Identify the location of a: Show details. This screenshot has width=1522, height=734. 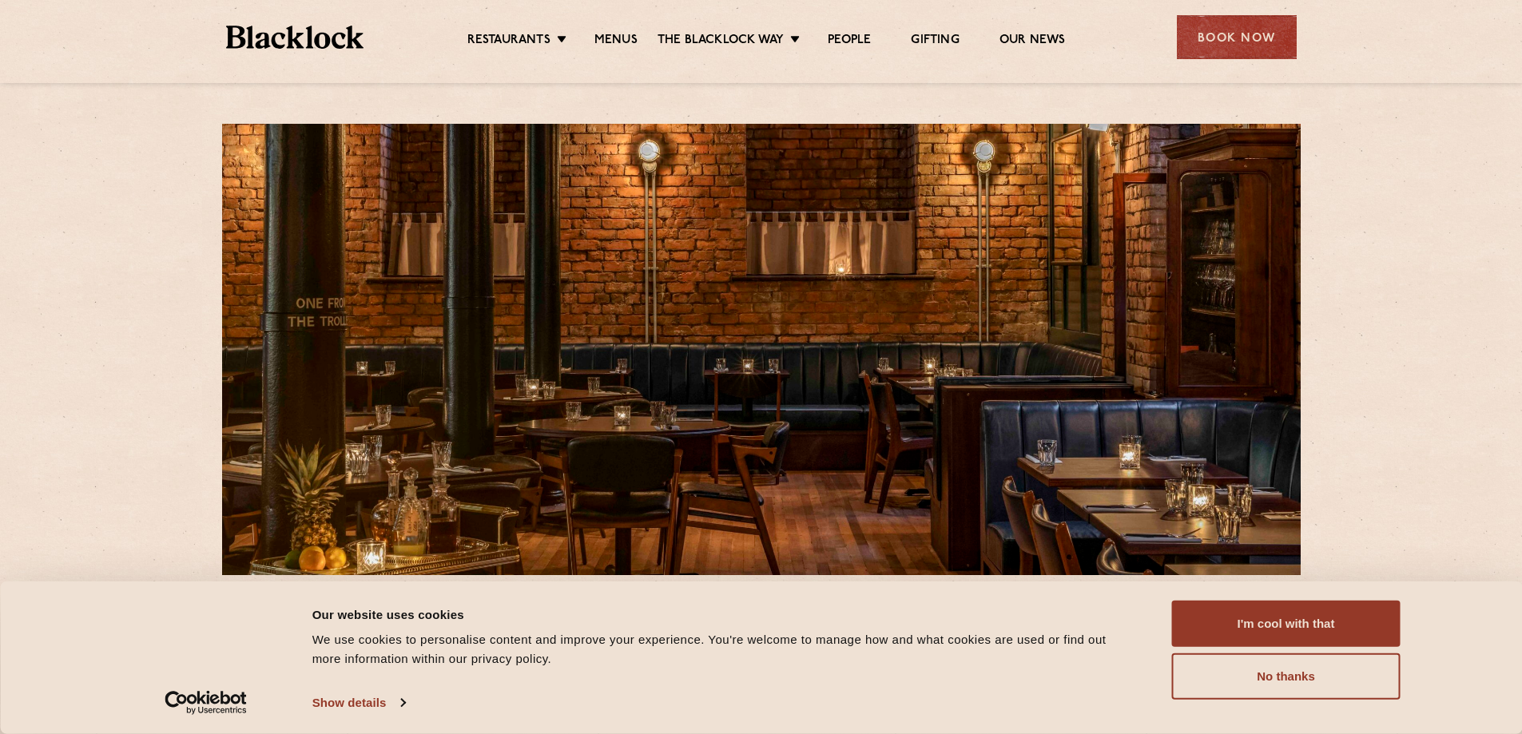
(359, 703).